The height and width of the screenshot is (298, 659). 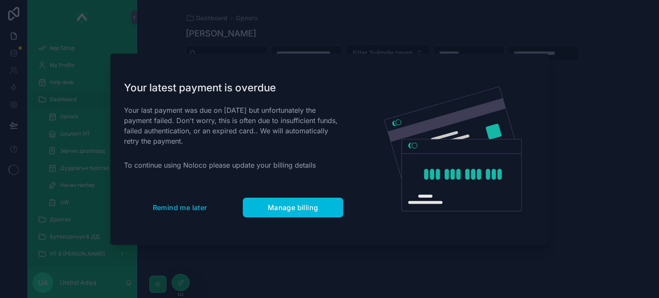 I want to click on img: Credit card illustration, so click(x=453, y=149).